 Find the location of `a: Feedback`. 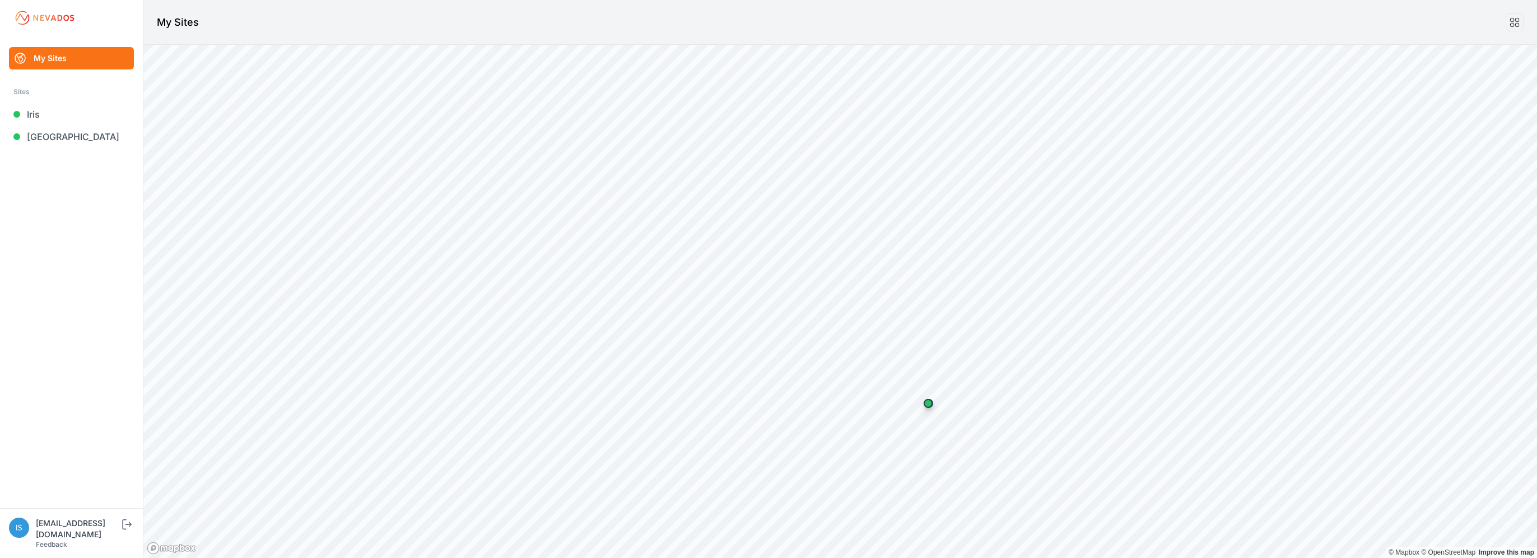

a: Feedback is located at coordinates (52, 544).